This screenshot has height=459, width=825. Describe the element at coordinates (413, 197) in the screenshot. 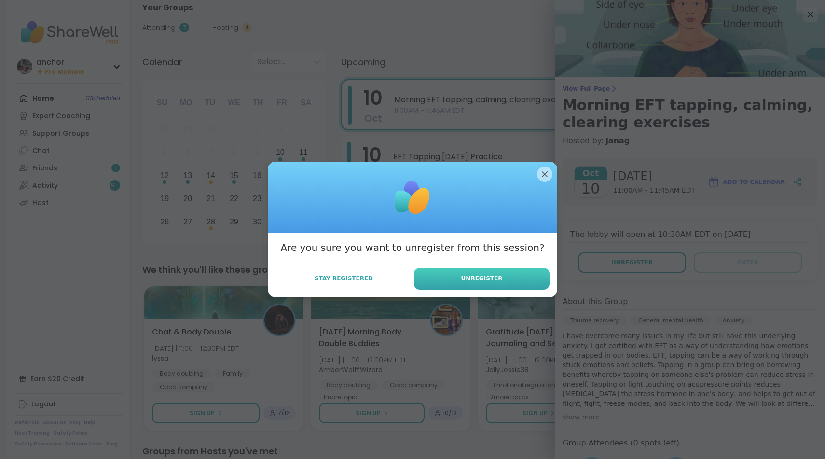

I see `img: ShareWell Logomark` at that location.